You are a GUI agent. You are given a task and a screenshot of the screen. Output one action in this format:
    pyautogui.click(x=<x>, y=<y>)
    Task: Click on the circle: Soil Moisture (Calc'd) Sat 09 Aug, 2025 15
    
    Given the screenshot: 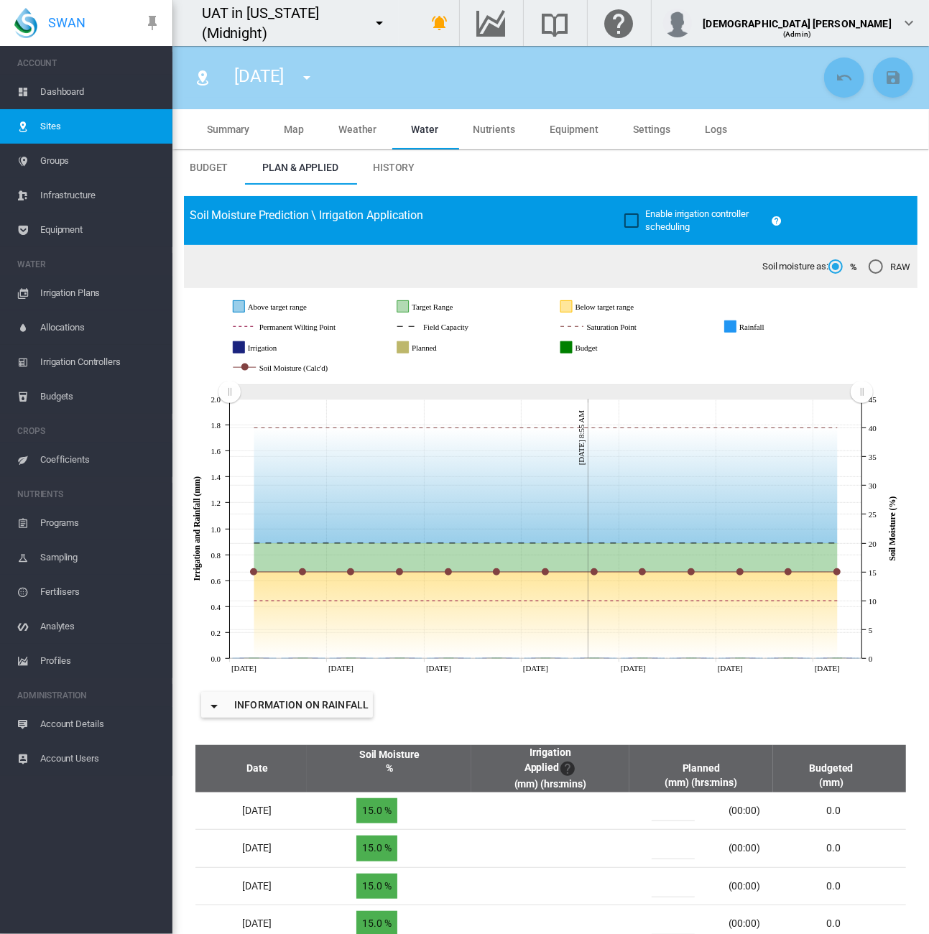 What is the action you would take?
    pyautogui.click(x=303, y=572)
    